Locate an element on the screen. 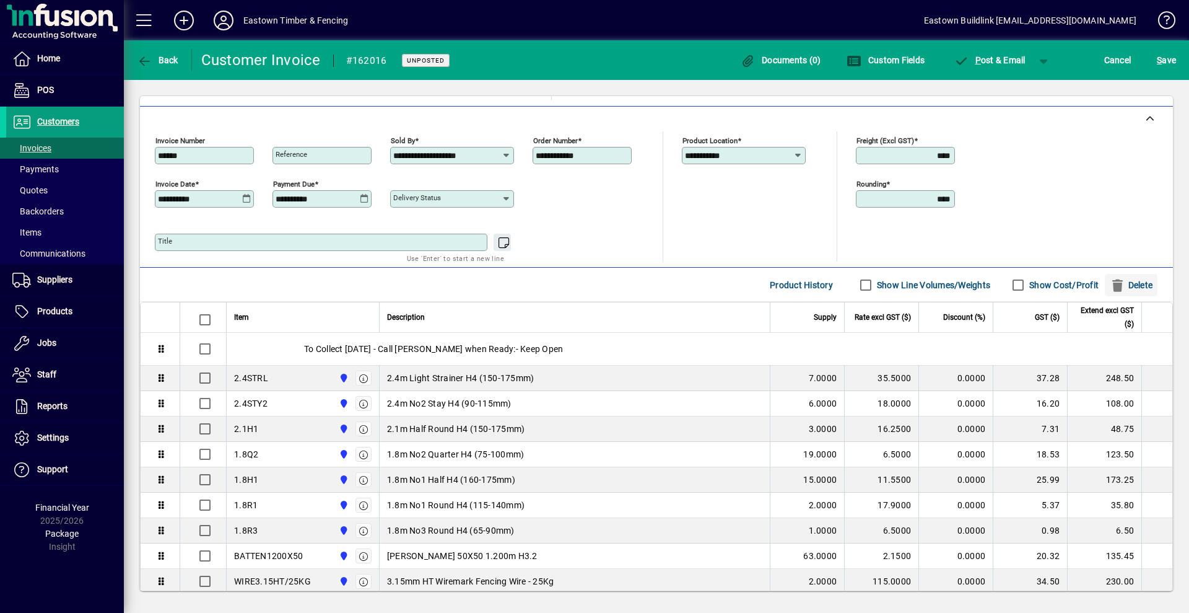 This screenshot has width=1189, height=613. td: 6.50 is located at coordinates (1105, 530).